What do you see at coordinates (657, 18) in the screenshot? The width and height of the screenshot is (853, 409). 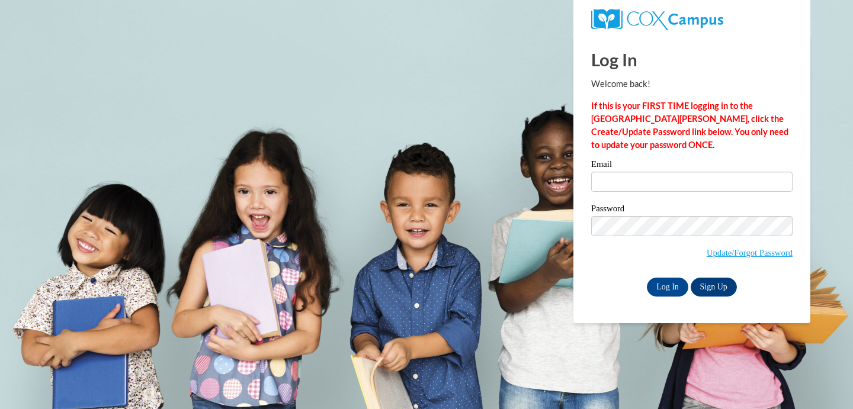 I see `a: COX Campus` at bounding box center [657, 18].